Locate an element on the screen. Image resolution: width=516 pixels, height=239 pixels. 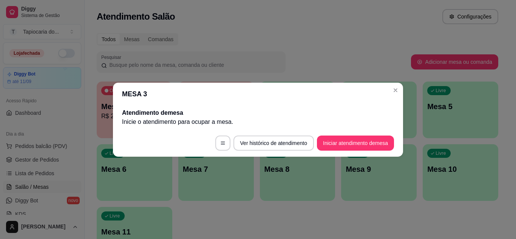
h2: Atendimento de mesa is located at coordinates (258, 113).